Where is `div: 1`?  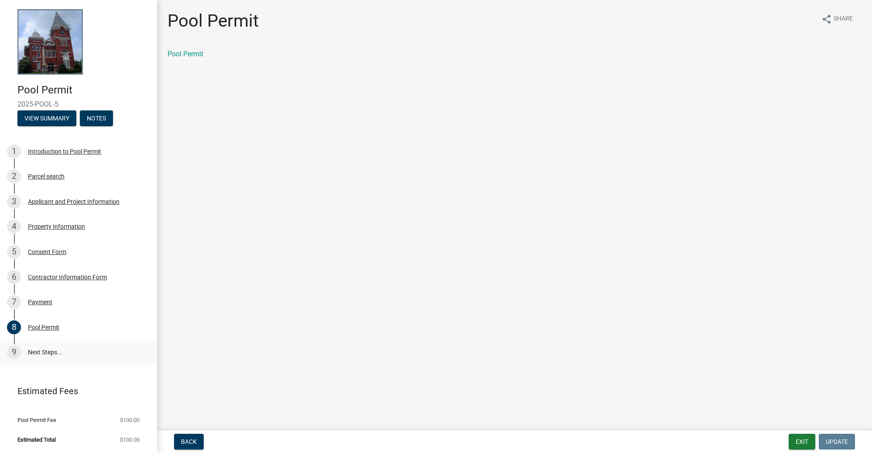 div: 1 is located at coordinates (14, 151).